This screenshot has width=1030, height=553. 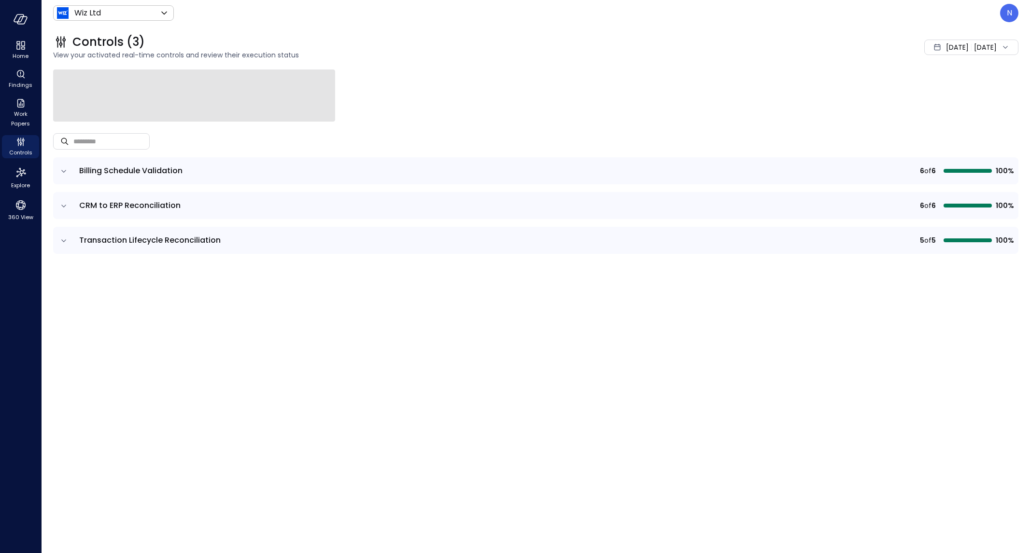 I want to click on div: Noa Turgeman, so click(x=1009, y=13).